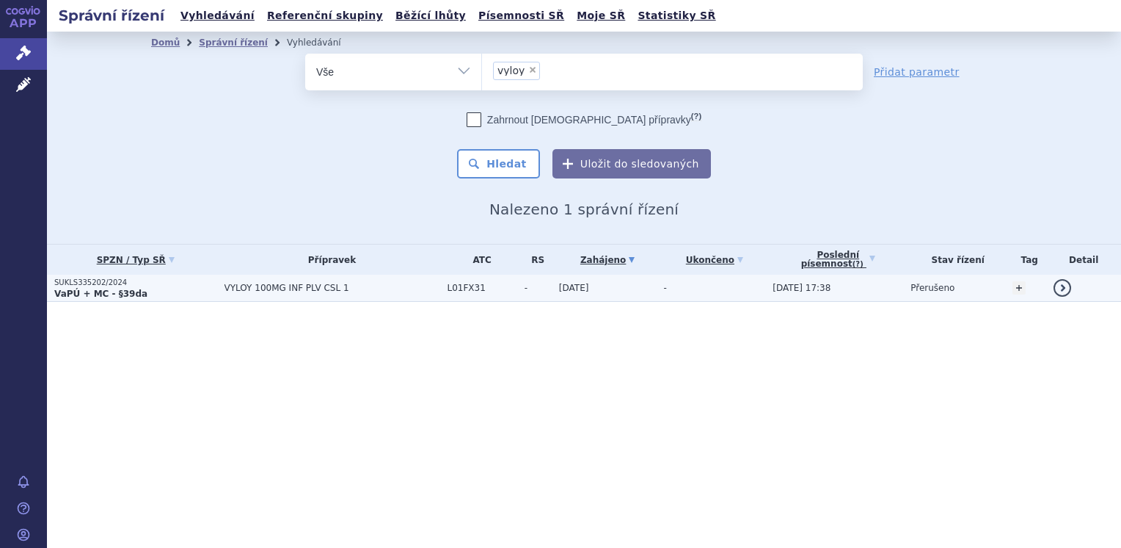  What do you see at coordinates (324, 43) in the screenshot?
I see `li: Vyhledávání` at bounding box center [324, 43].